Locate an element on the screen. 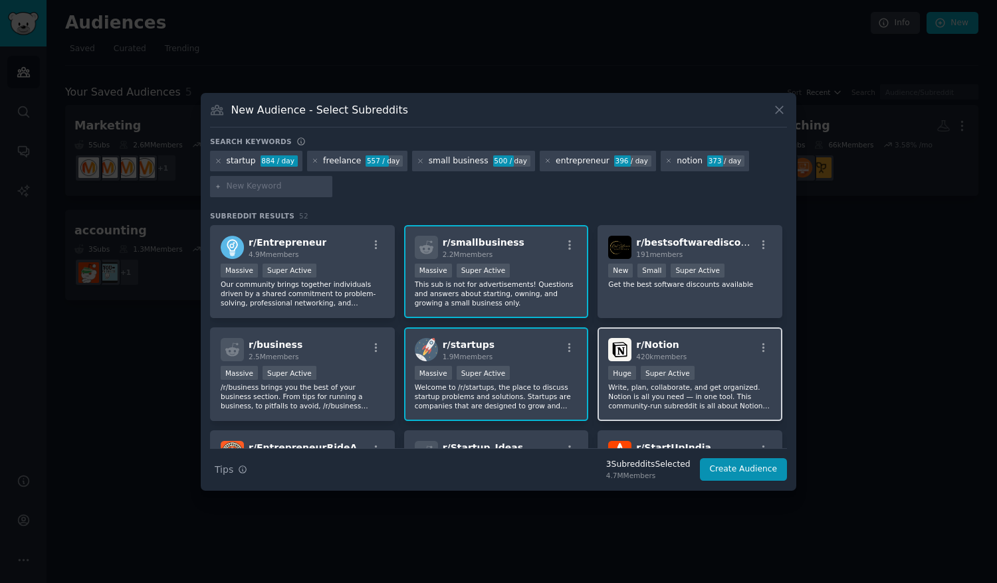  div: 373 / day is located at coordinates (726, 161).